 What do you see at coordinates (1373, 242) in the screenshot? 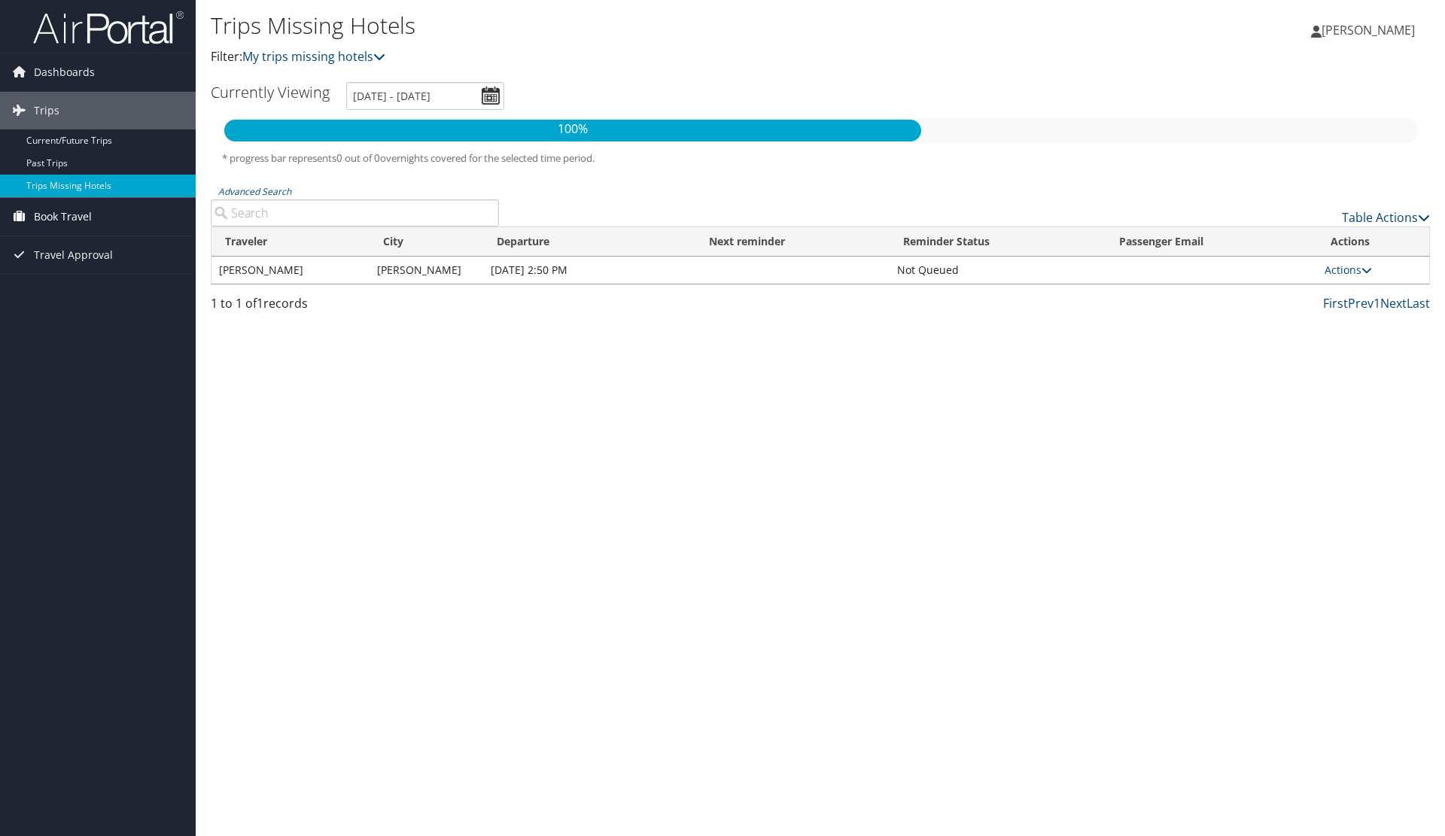
I see `th: Actions` at bounding box center [1373, 242].